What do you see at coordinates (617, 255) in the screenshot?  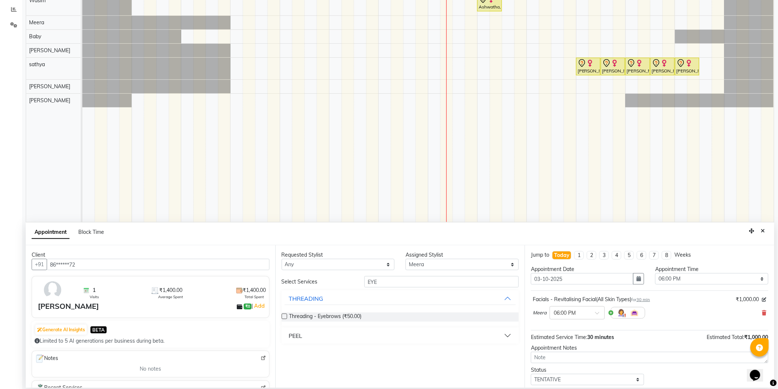 I see `li: 4` at bounding box center [617, 255].